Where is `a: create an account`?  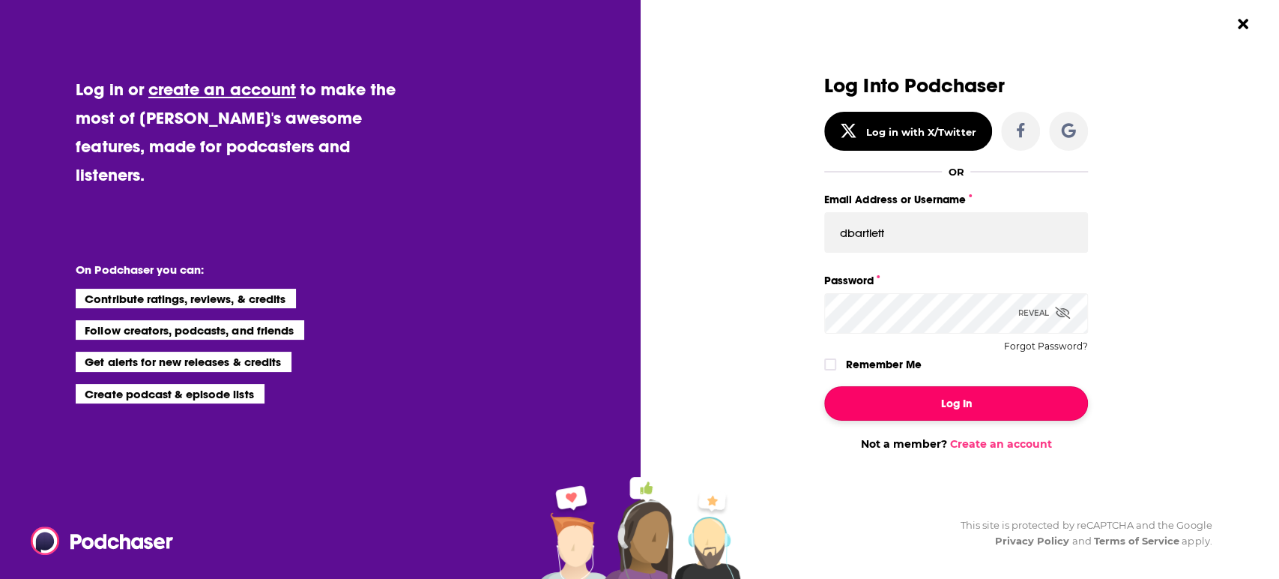
a: create an account is located at coordinates (222, 89).